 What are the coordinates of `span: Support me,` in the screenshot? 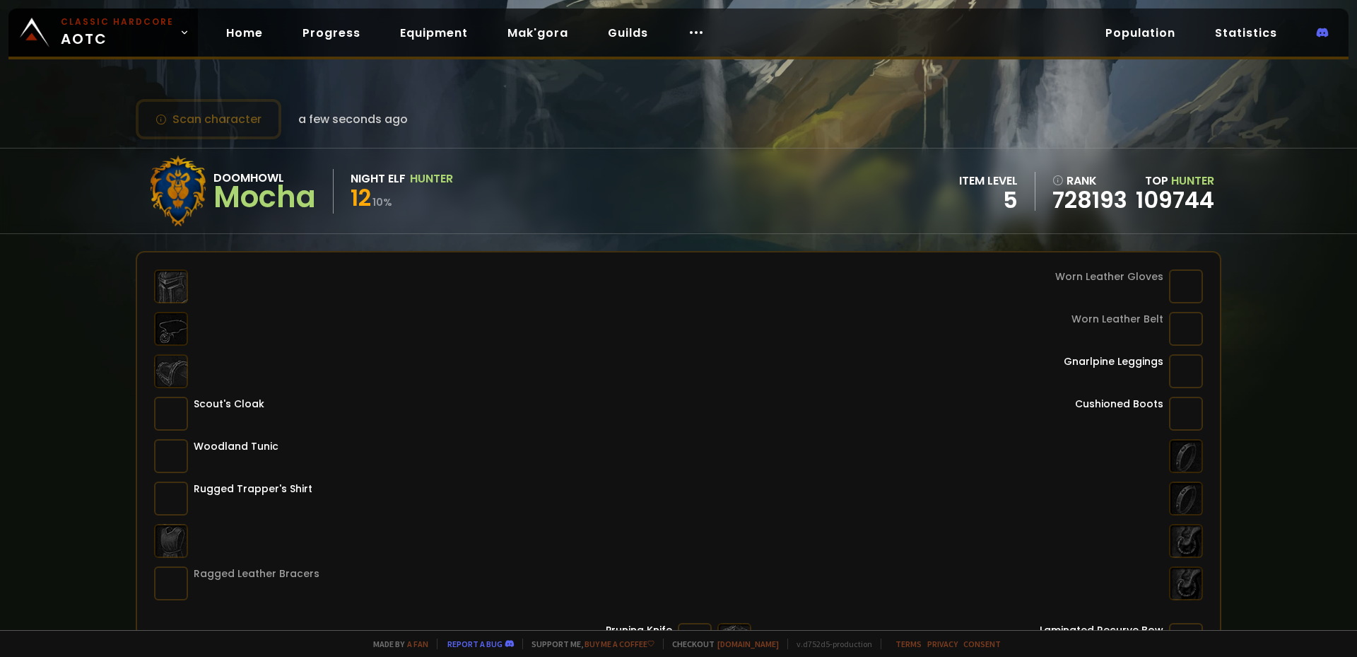 It's located at (588, 643).